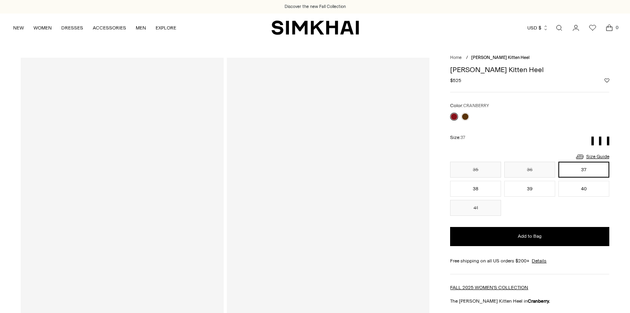 The width and height of the screenshot is (630, 313). I want to click on a: Home, so click(456, 57).